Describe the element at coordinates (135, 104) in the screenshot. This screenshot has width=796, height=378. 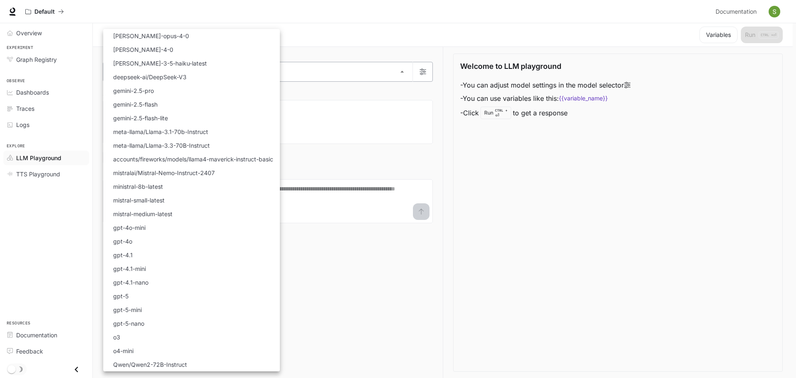
I see `p: gemini-2.5-flash` at that location.